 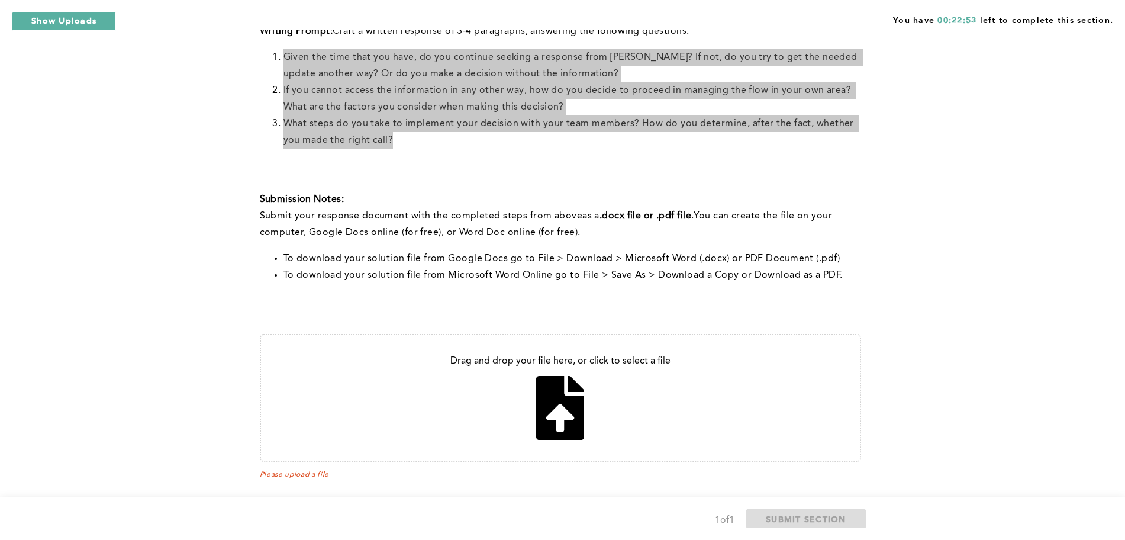 I want to click on strong: Writing Prompt:, so click(x=296, y=31).